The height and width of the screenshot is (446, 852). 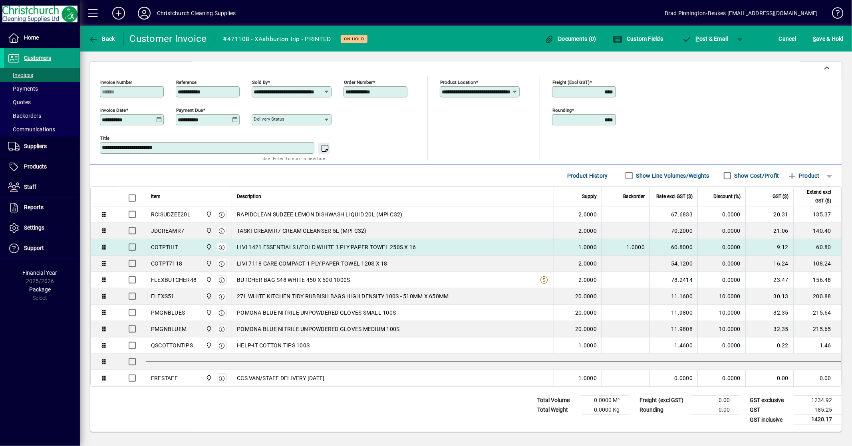 What do you see at coordinates (34, 207) in the screenshot?
I see `span: Reports` at bounding box center [34, 207].